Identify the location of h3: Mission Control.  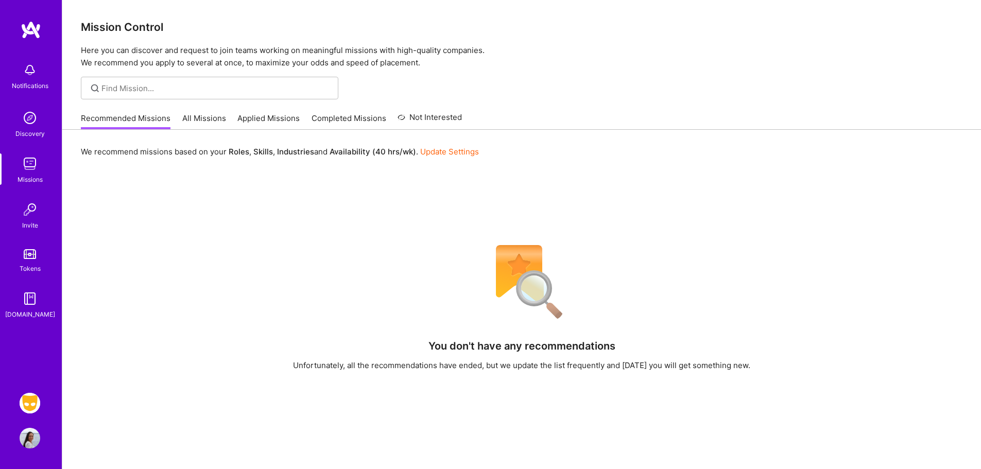
(522, 27).